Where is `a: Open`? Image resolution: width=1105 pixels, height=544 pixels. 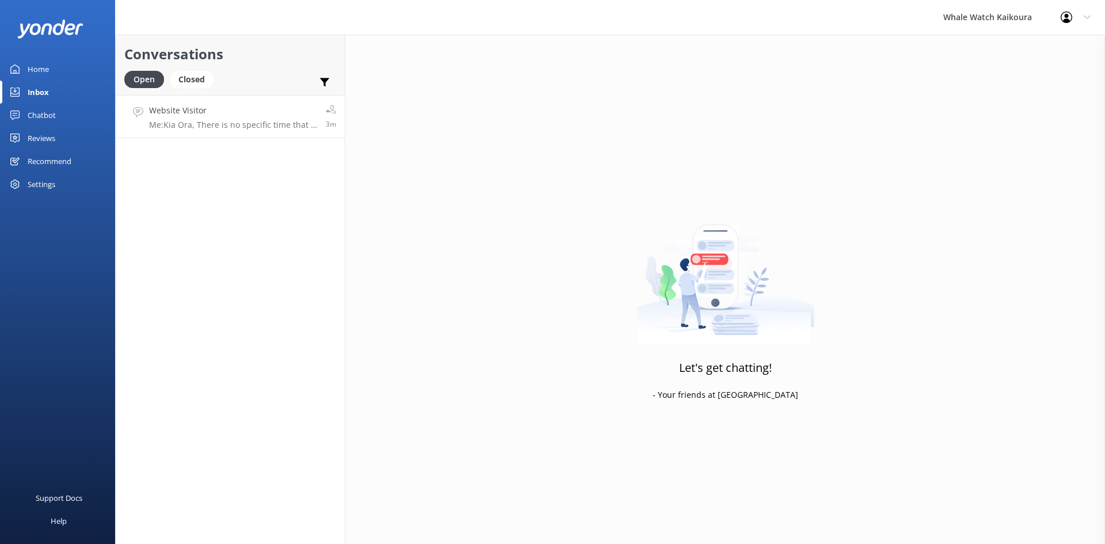 a: Open is located at coordinates (147, 79).